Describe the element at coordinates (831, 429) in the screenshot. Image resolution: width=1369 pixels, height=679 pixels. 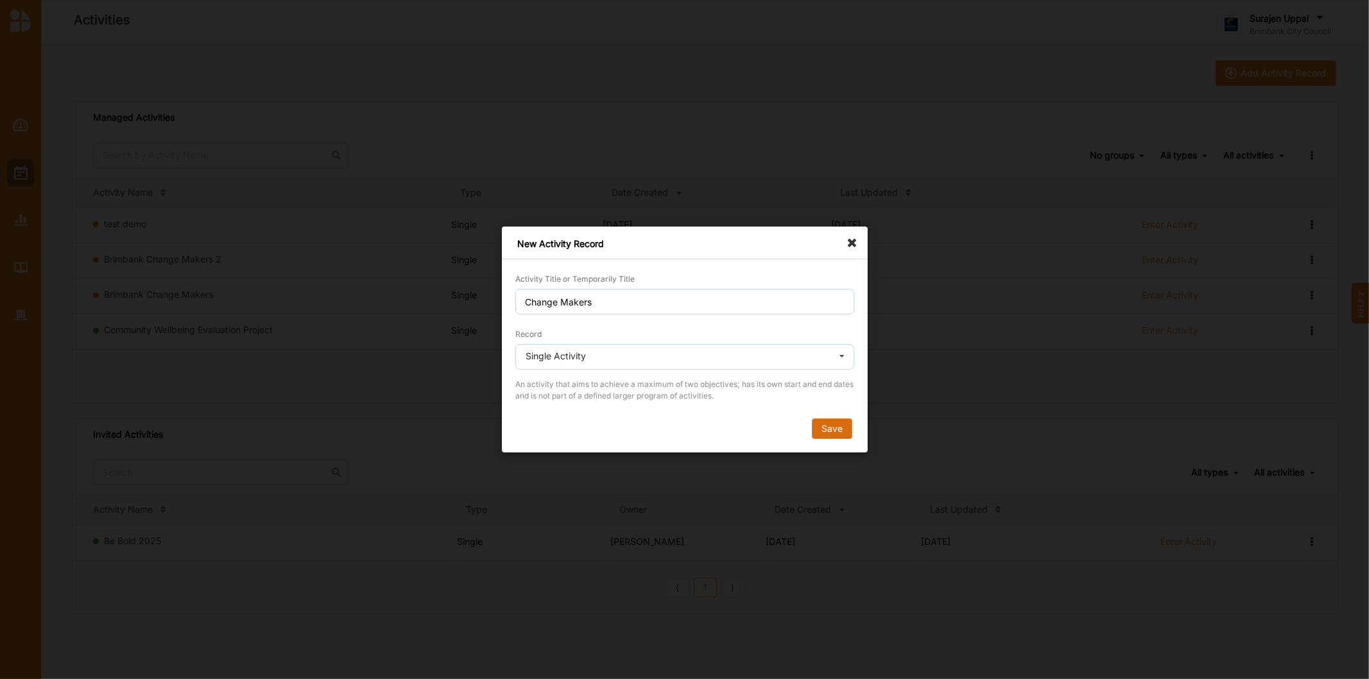
I see `button: Save` at that location.